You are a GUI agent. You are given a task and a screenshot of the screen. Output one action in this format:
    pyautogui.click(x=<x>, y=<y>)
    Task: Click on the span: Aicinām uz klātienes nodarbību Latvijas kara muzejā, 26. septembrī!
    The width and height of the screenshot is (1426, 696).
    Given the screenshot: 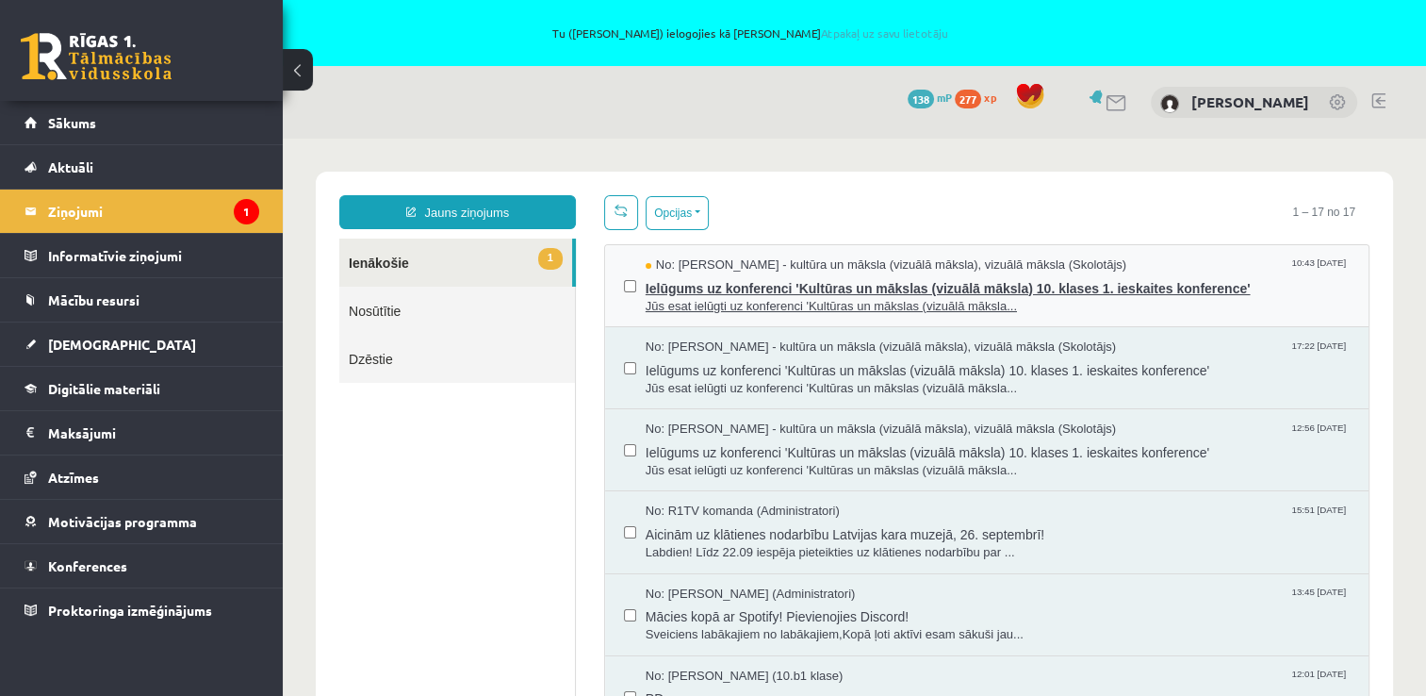 What is the action you would take?
    pyautogui.click(x=715, y=393)
    